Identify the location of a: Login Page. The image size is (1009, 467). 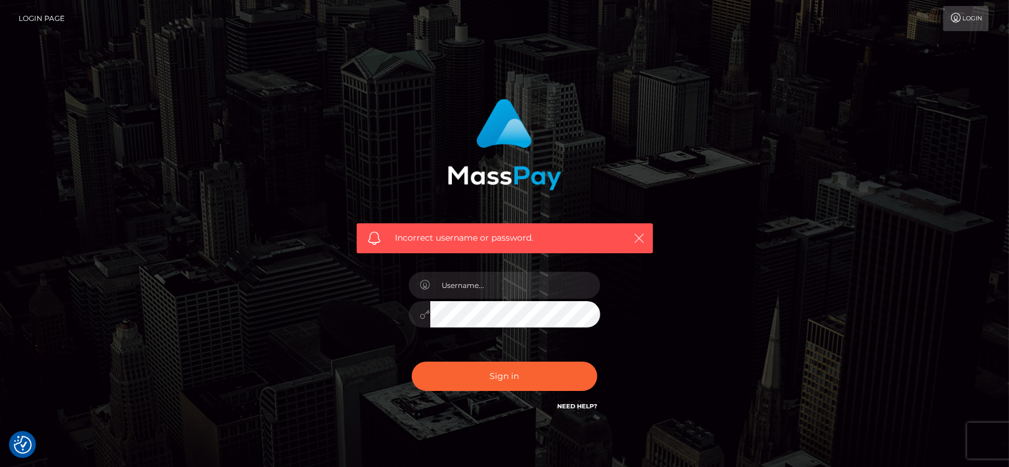
(41, 19).